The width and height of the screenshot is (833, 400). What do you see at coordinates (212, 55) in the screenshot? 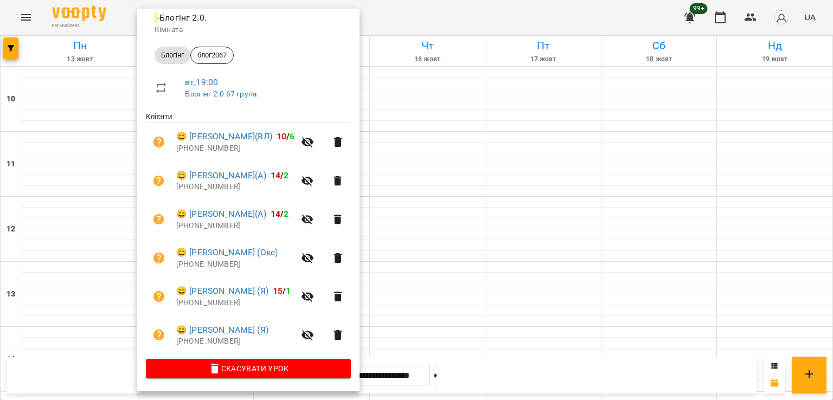
I see `span: блог2067` at bounding box center [212, 55].